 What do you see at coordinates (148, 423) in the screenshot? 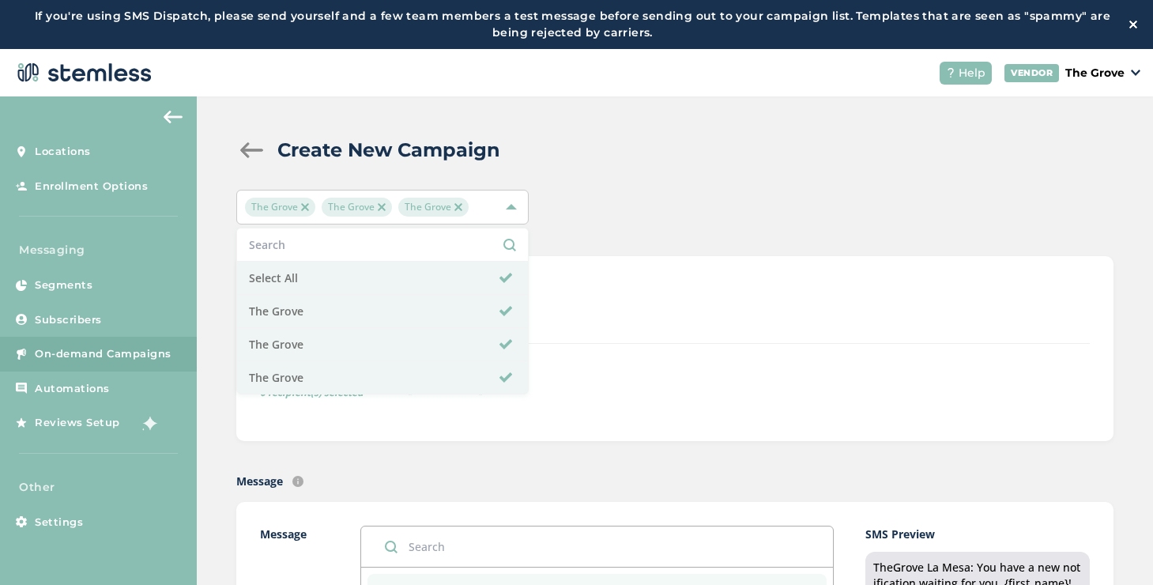
I see `img: glitter-stars-b7820f95.gif` at bounding box center [148, 423].